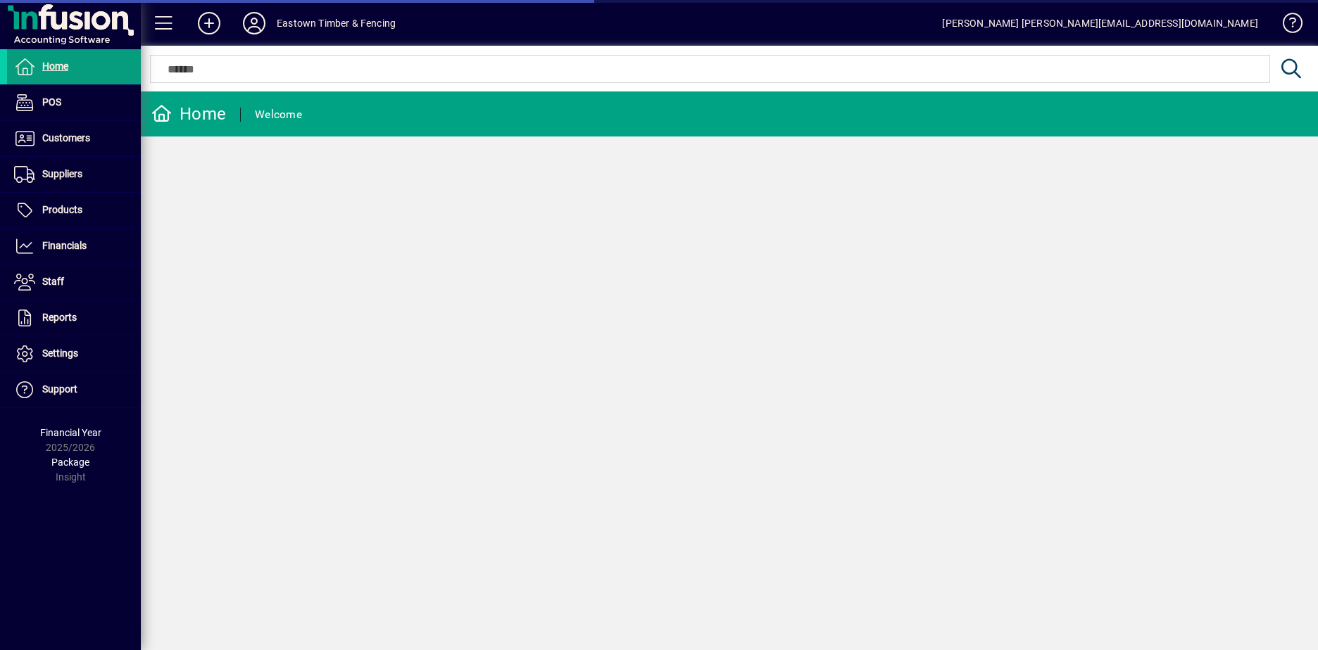 The width and height of the screenshot is (1318, 650). Describe the element at coordinates (1286, 25) in the screenshot. I see `a: Knowledge Base` at that location.